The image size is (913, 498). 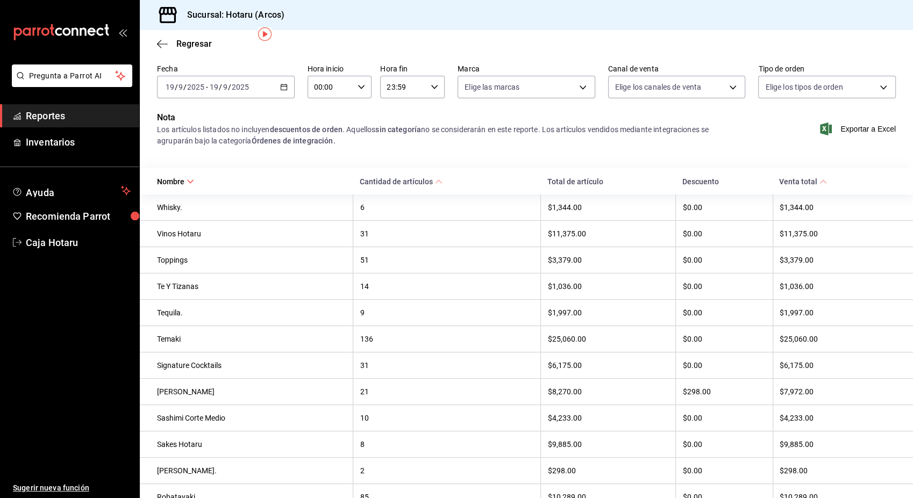 I want to click on span: Pregunta a Parrot AI, so click(x=72, y=76).